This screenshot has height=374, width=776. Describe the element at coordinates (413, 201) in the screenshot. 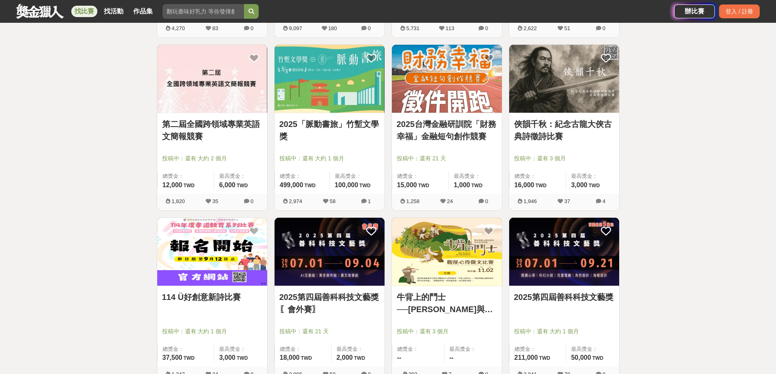

I see `span: 1,258` at that location.